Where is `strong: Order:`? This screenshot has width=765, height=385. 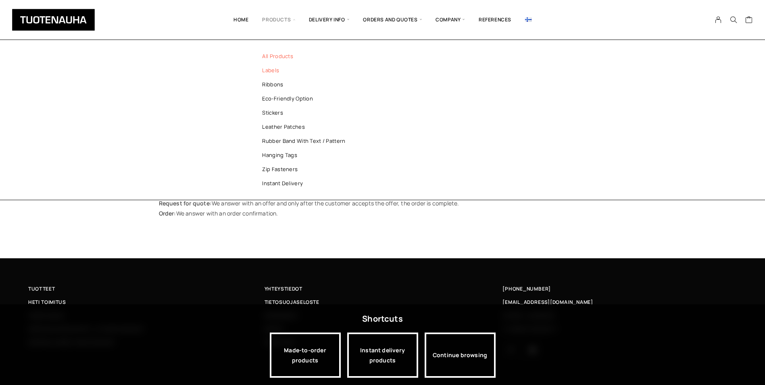
strong: Order: is located at coordinates (167, 213).